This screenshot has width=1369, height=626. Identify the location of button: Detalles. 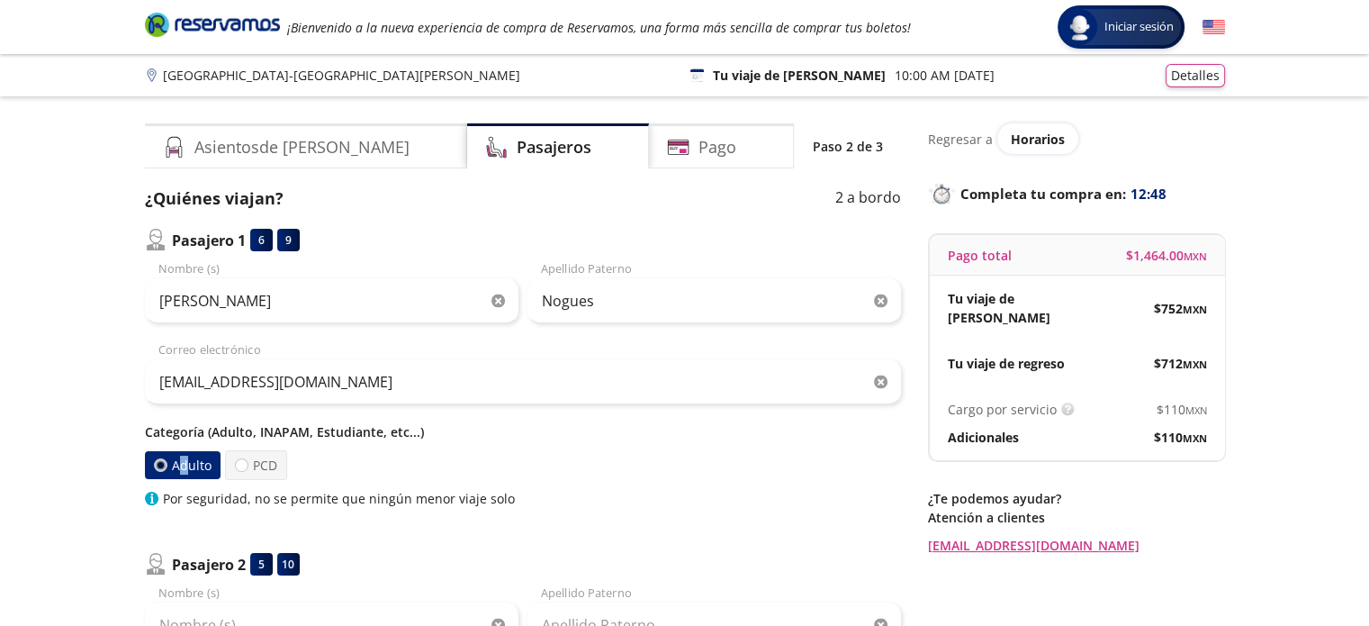
(1195, 76).